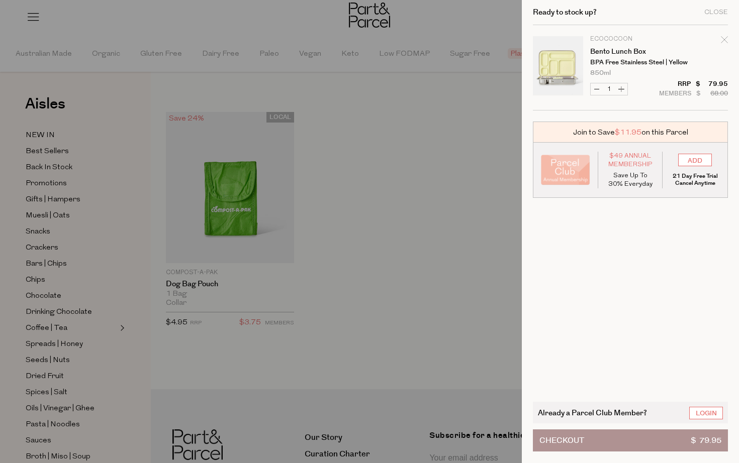 The image size is (739, 463). Describe the element at coordinates (724, 41) in the screenshot. I see `div: Remove Bento Lunch Box` at that location.